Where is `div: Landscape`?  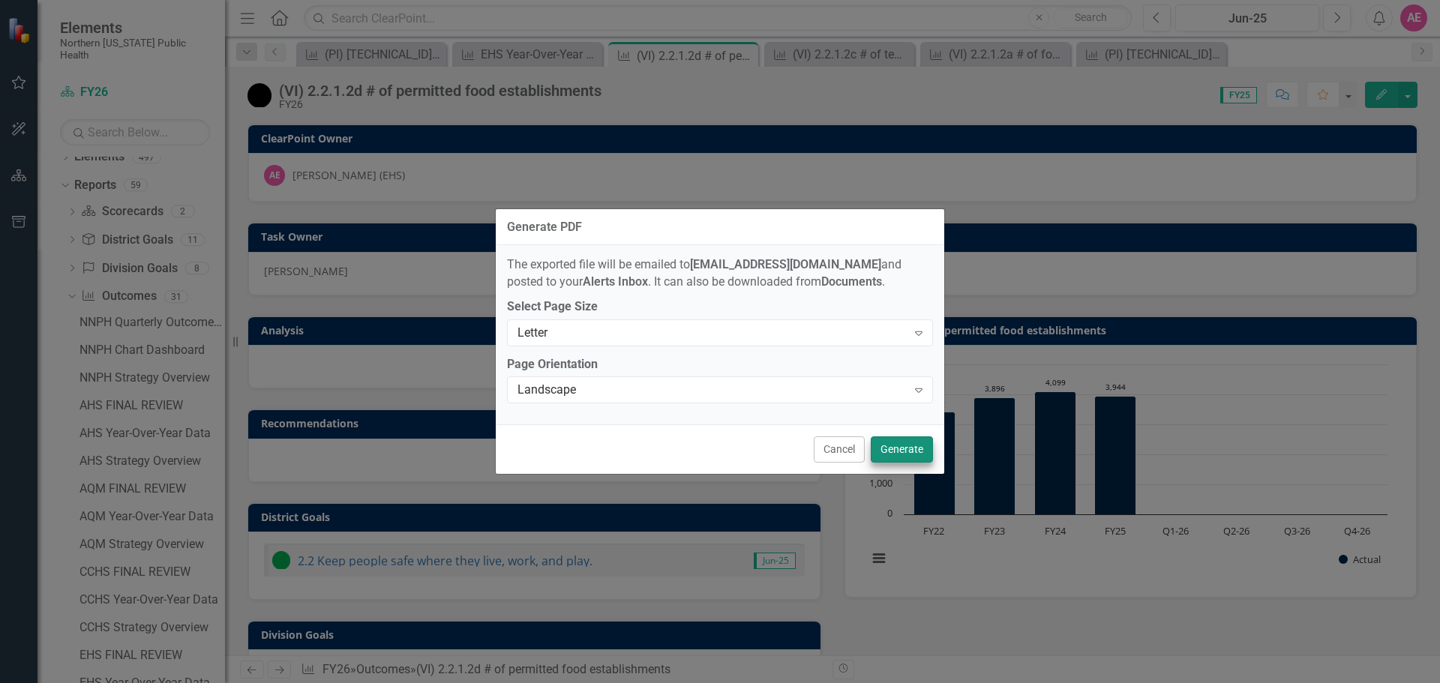
div: Landscape is located at coordinates (712, 390).